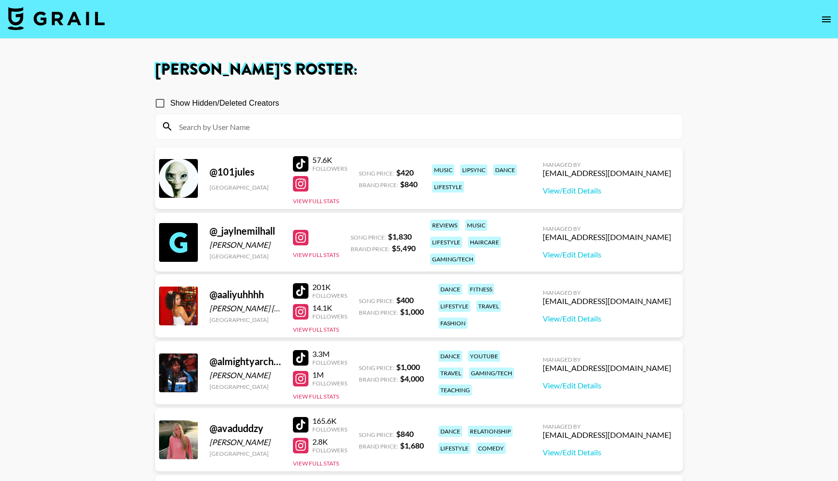 This screenshot has height=481, width=838. What do you see at coordinates (425, 127) in the screenshot?
I see `input: Search by User Name` at bounding box center [425, 127].